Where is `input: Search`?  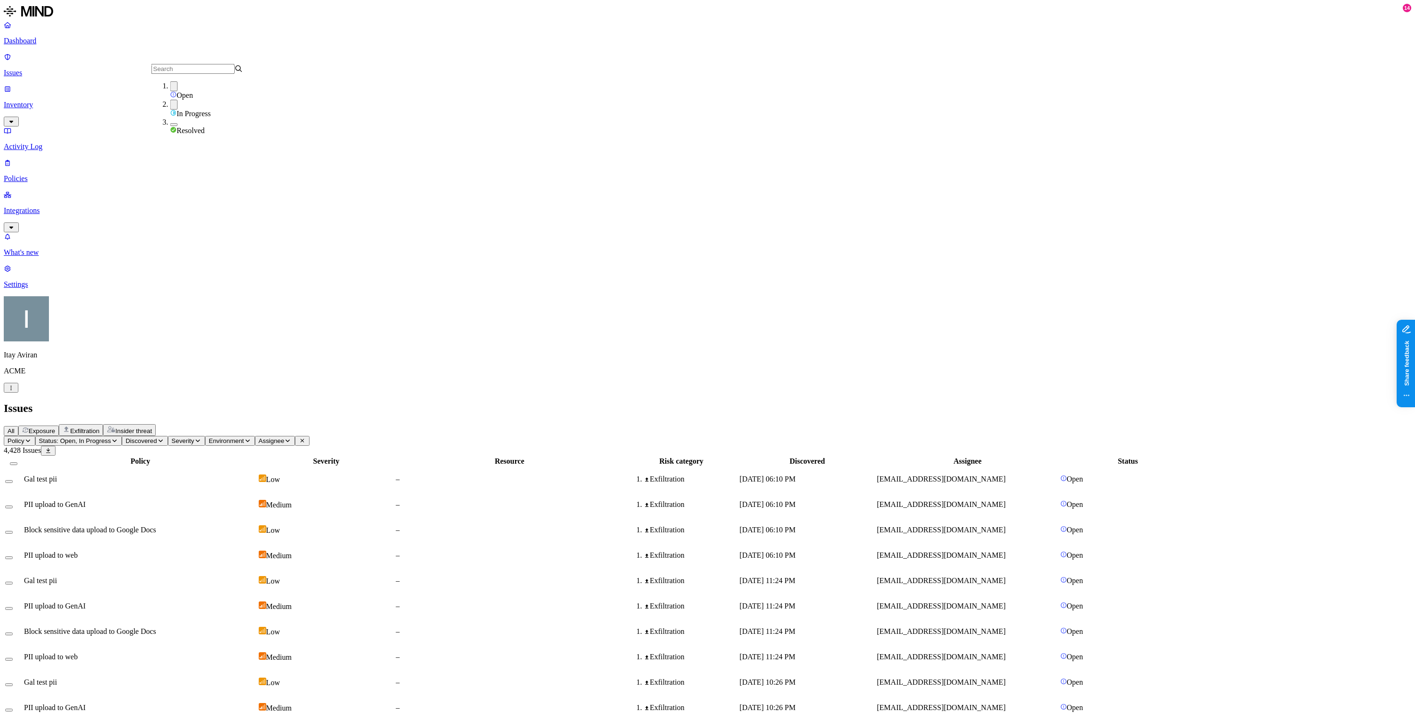 input: Search is located at coordinates (193, 69).